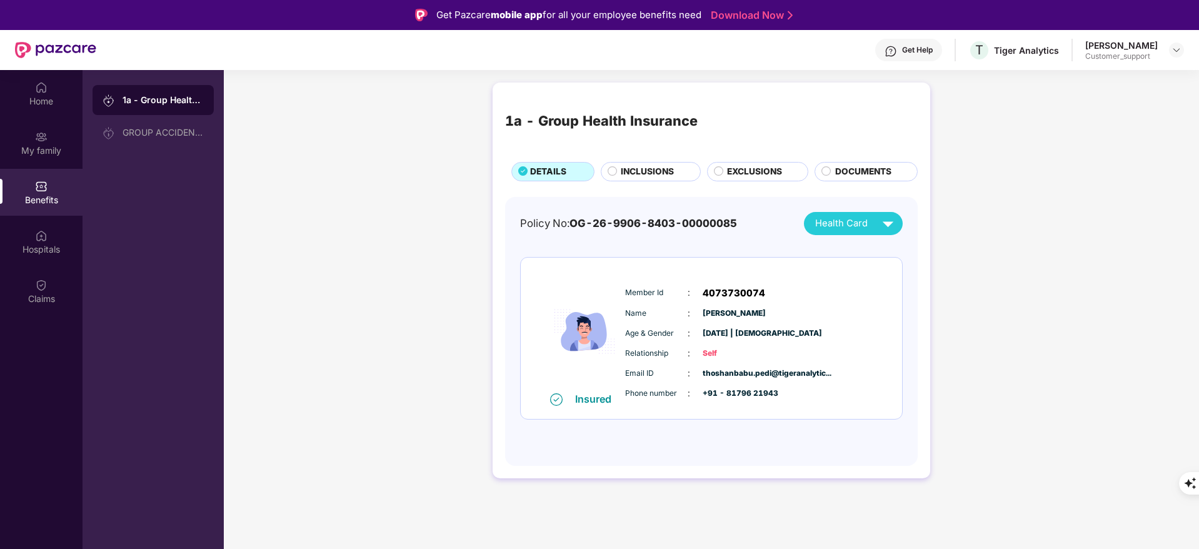 This screenshot has width=1199, height=549. What do you see at coordinates (41, 236) in the screenshot?
I see `img: svg+xml;base64,PHN2ZyBpZD0iSG9zcGl0YWxzIiB4bWxucz0iaHR0cDovL3d3dy53My5vcmcvMjAwMC9zdmciIHdpZHRoPS...` at bounding box center [41, 236].